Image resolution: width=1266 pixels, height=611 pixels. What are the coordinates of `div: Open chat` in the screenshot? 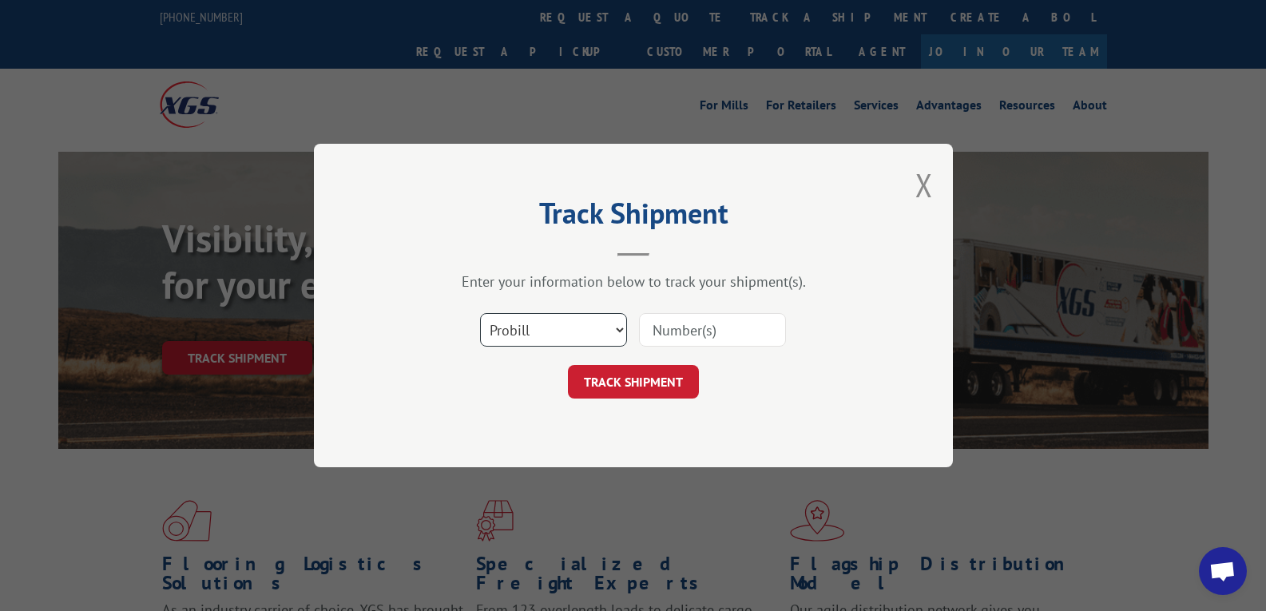 It's located at (1223, 571).